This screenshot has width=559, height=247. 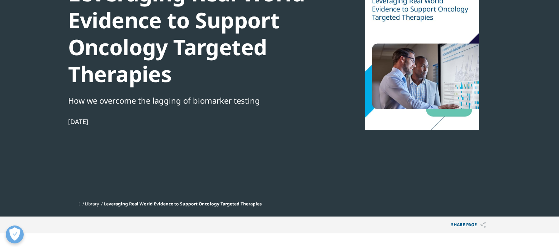 What do you see at coordinates (191, 100) in the screenshot?
I see `div: How we overcome the lagging of biomarker testing` at bounding box center [191, 100].